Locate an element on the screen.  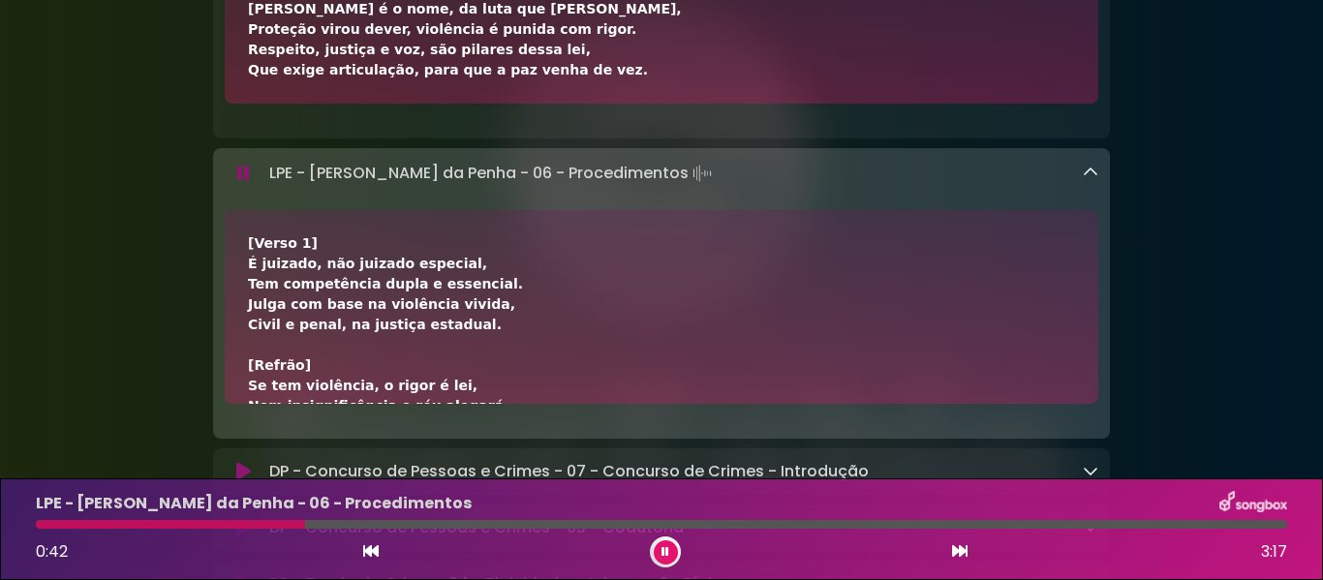
p: DP - Concurso de Pessoas e Crimes - 07 - Concurso de Crimes - Introdução is located at coordinates (569, 472).